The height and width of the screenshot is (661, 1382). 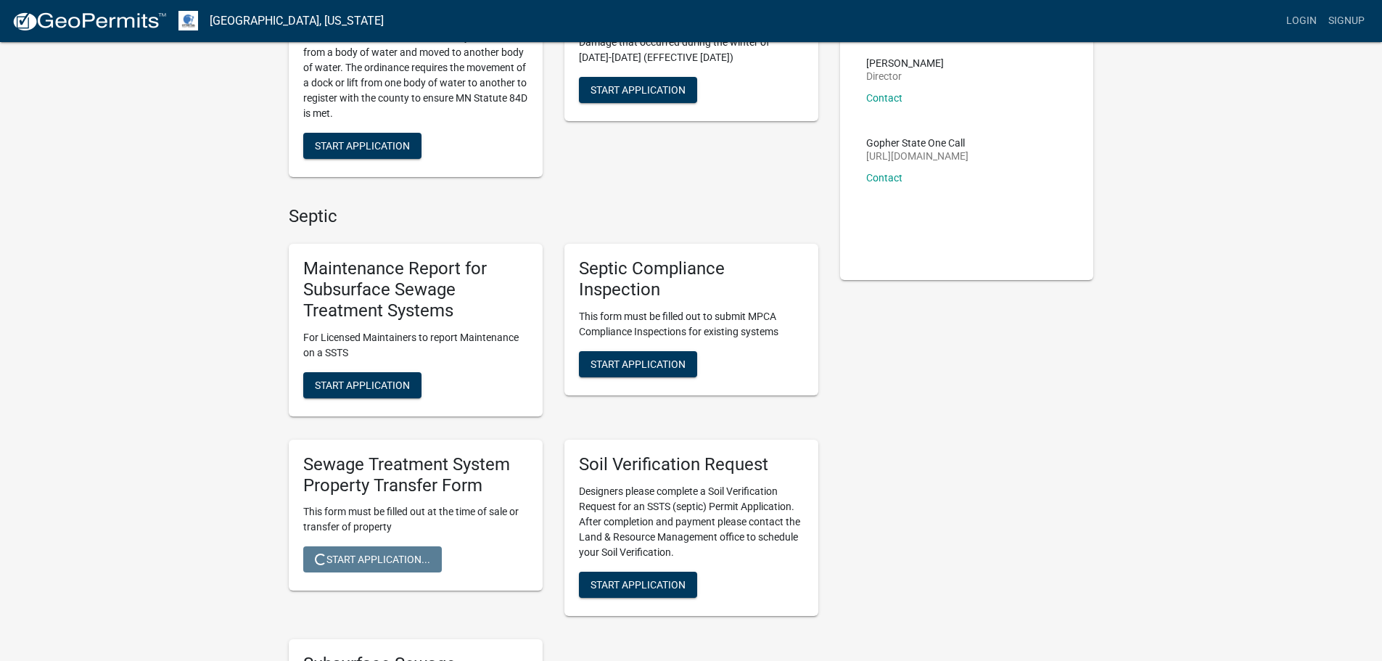 I want to click on button: Start Application..., so click(x=372, y=559).